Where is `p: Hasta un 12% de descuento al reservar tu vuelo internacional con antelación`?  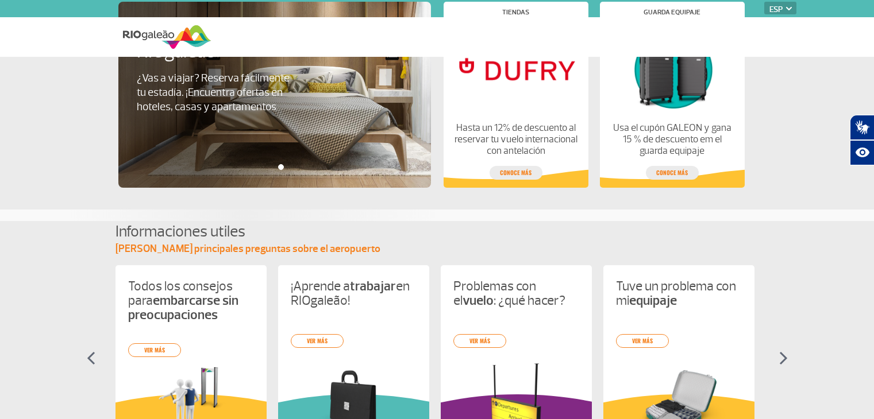 p: Hasta un 12% de descuento al reservar tu vuelo internacional con antelación is located at coordinates (515, 140).